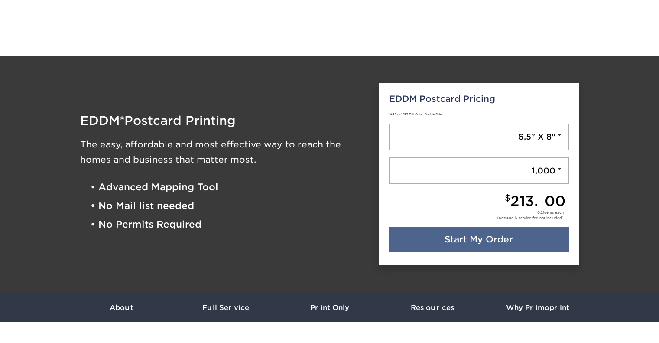 This screenshot has height=343, width=659. Describe the element at coordinates (434, 307) in the screenshot. I see `a: Resources` at that location.